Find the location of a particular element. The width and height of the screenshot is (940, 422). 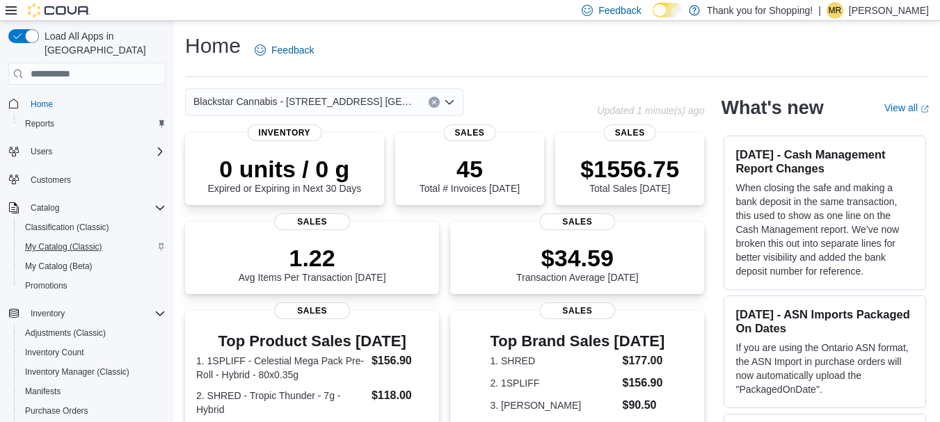

a: My Catalog (Beta) is located at coordinates (58, 266).